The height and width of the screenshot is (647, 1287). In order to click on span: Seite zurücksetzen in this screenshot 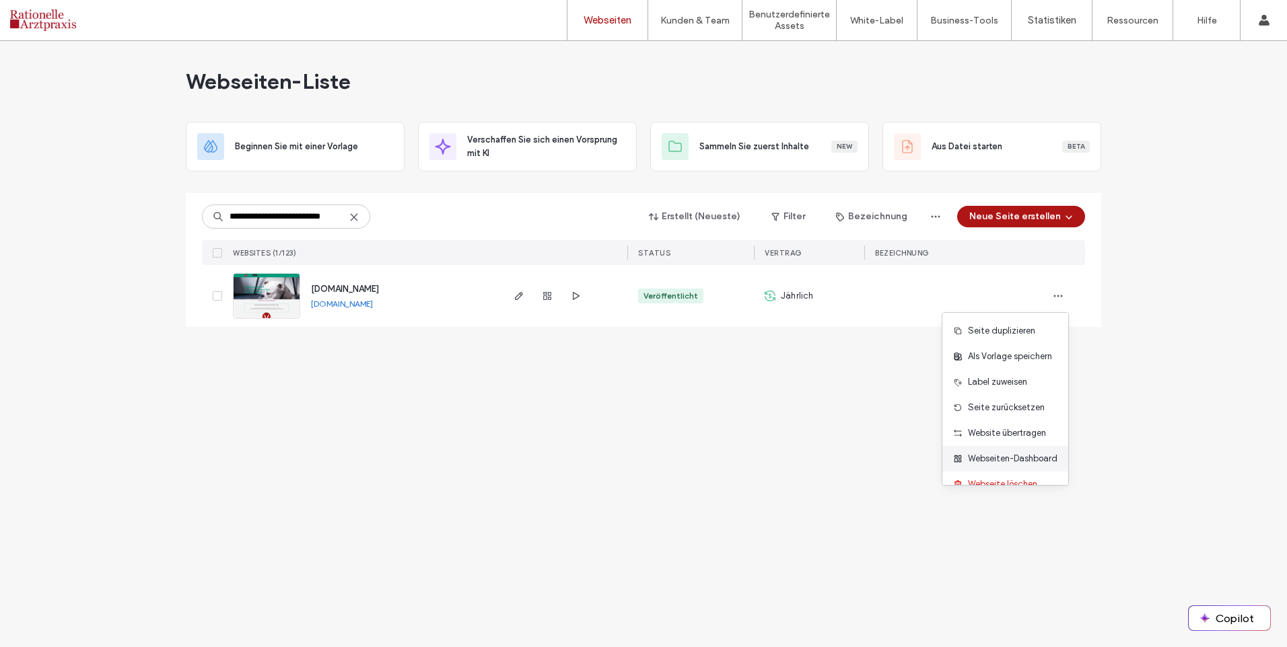, I will do `click(1006, 408)`.